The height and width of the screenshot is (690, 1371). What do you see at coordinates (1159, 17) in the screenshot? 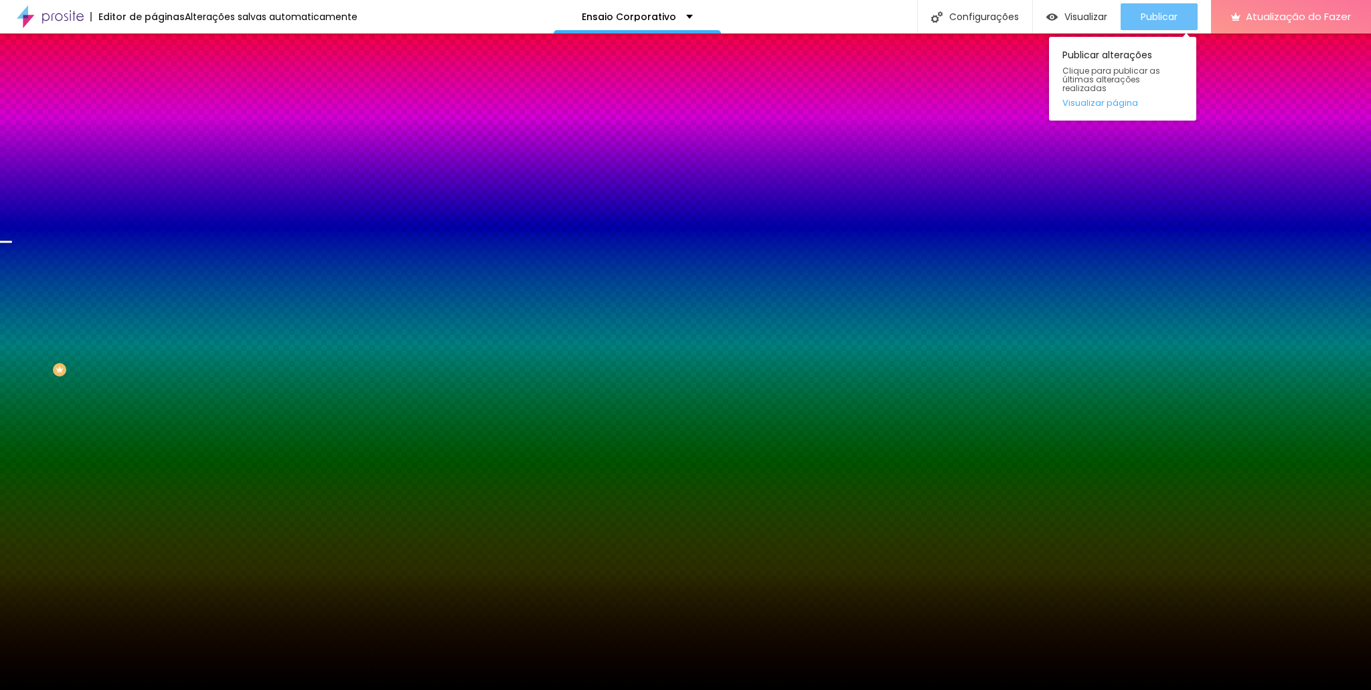
I see `font: Publicar` at bounding box center [1159, 17].